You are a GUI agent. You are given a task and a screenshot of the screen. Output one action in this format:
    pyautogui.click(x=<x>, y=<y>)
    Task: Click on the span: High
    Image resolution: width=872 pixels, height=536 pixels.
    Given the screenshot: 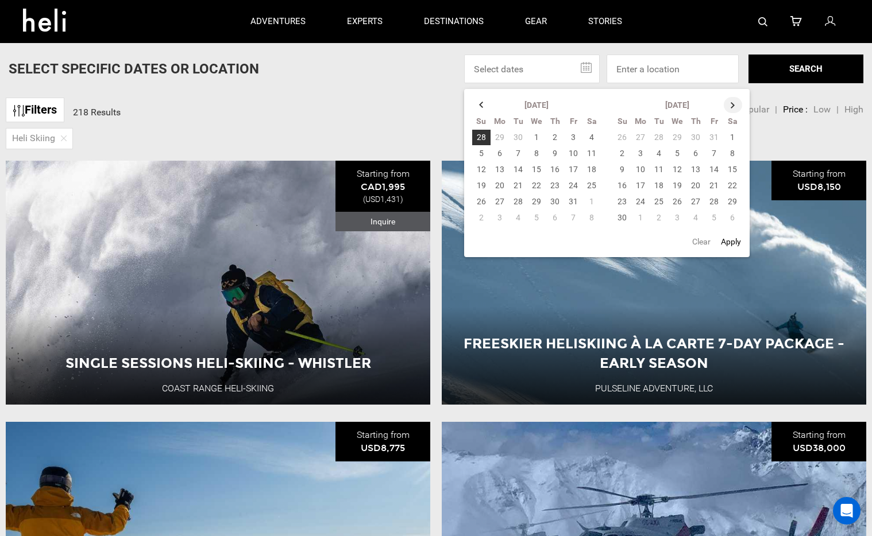 What is the action you would take?
    pyautogui.click(x=854, y=109)
    